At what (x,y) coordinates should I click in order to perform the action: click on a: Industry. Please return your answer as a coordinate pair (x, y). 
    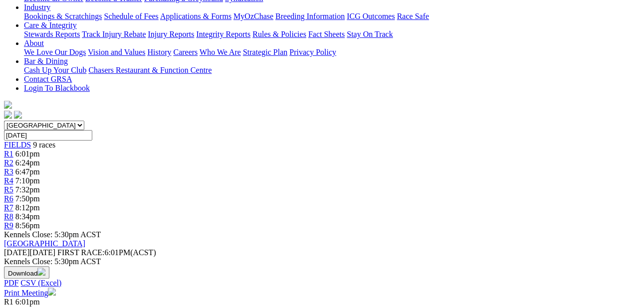
    Looking at the image, I should click on (37, 7).